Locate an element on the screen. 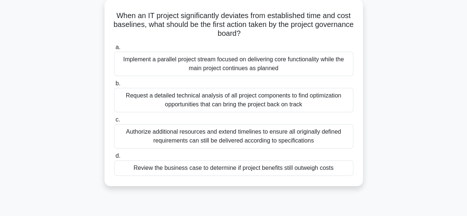 The width and height of the screenshot is (467, 216). span: d. is located at coordinates (118, 156).